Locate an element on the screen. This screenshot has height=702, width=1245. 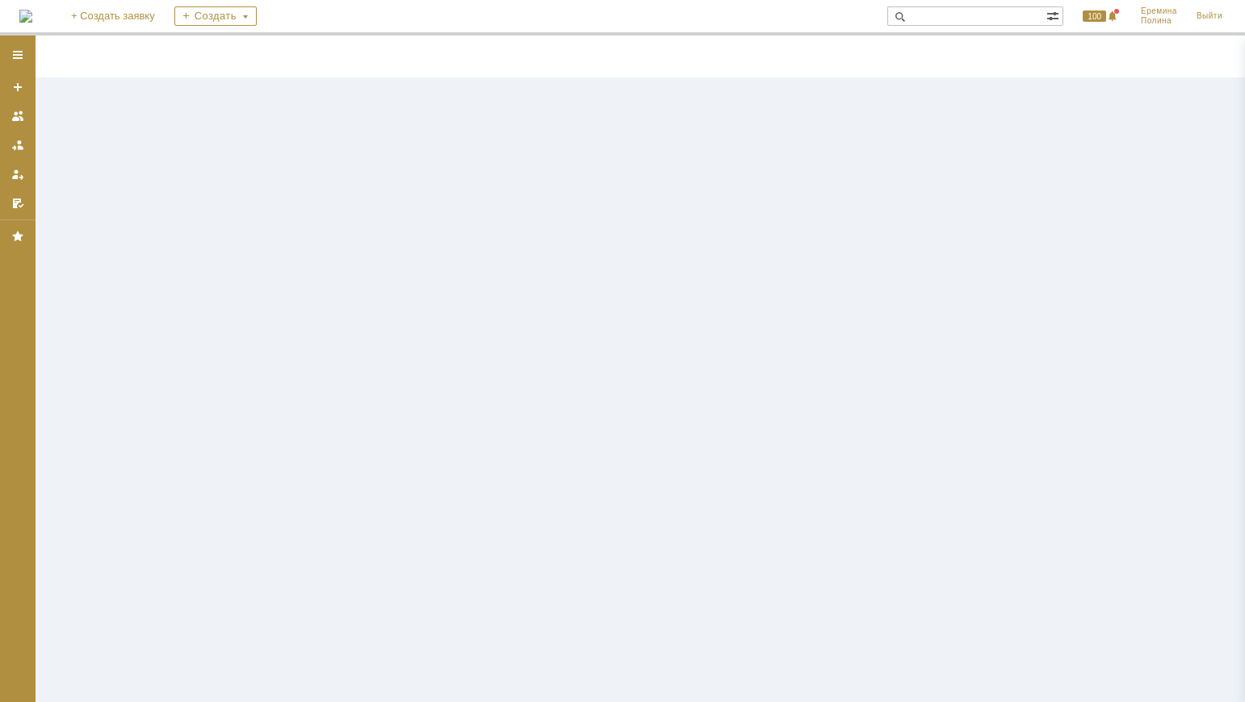
a: Мои согласования is located at coordinates (18, 203).